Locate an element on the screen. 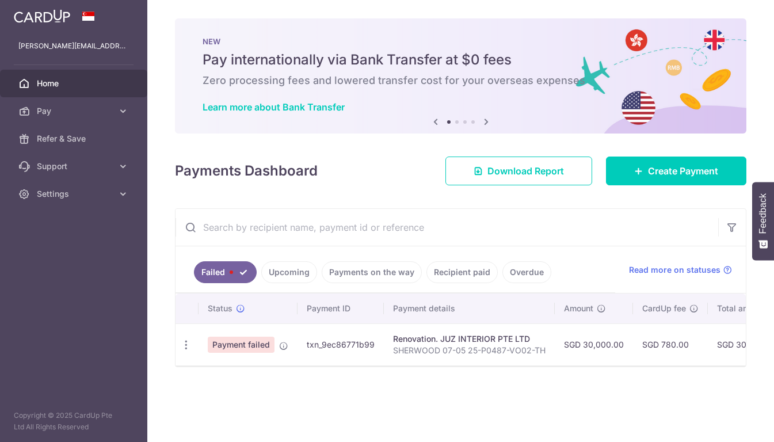 The image size is (774, 442). th: Payment ID is located at coordinates (341, 309).